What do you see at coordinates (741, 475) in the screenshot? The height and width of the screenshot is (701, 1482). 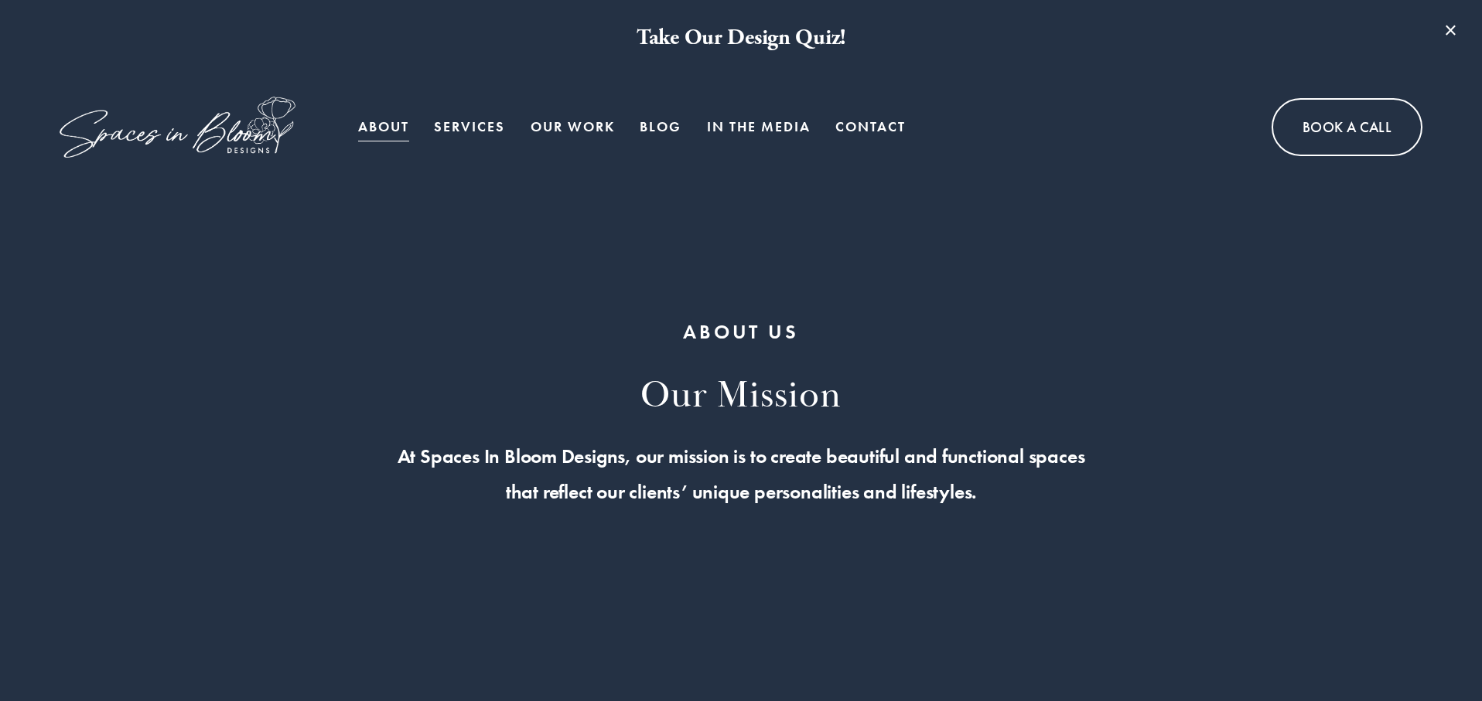 I see `p: At Spaces In Bloom Designs, our mission is to create beautiful and functional spaces that reflect...` at bounding box center [741, 475].